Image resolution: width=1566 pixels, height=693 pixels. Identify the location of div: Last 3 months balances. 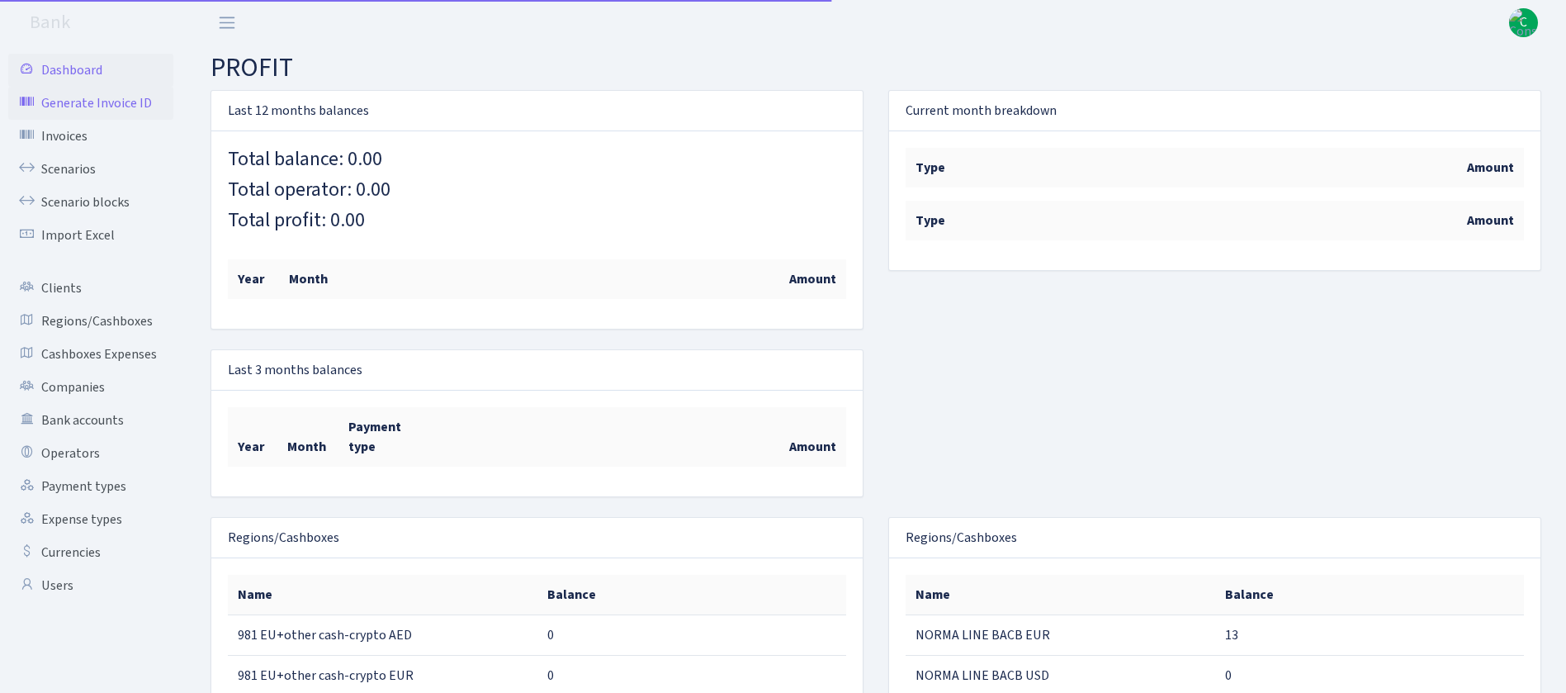
(537, 370).